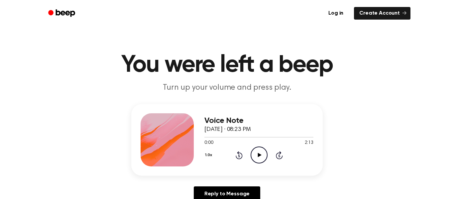 This screenshot has width=454, height=199. What do you see at coordinates (309, 143) in the screenshot?
I see `span: 2:13` at bounding box center [309, 143].